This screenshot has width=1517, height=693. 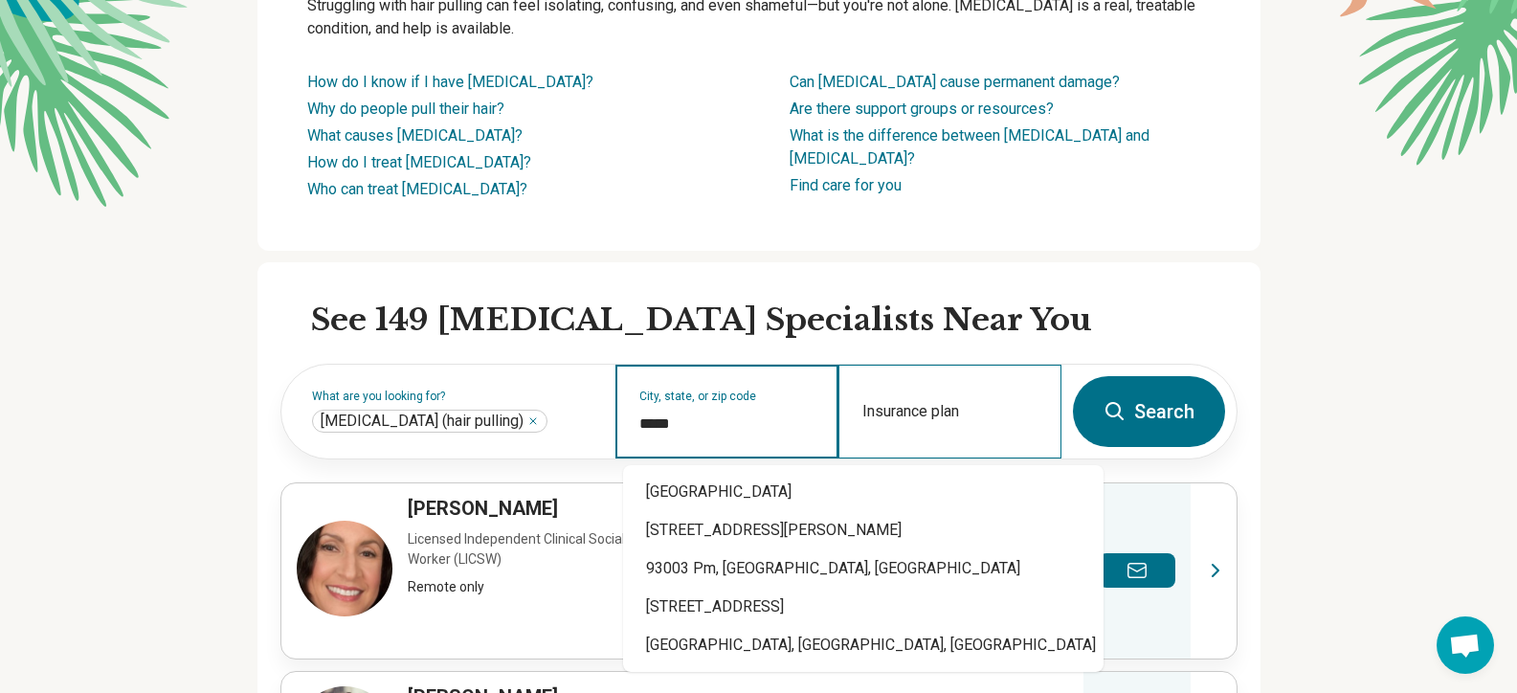 What do you see at coordinates (1465, 645) in the screenshot?
I see `div: Open chat` at bounding box center [1465, 645].